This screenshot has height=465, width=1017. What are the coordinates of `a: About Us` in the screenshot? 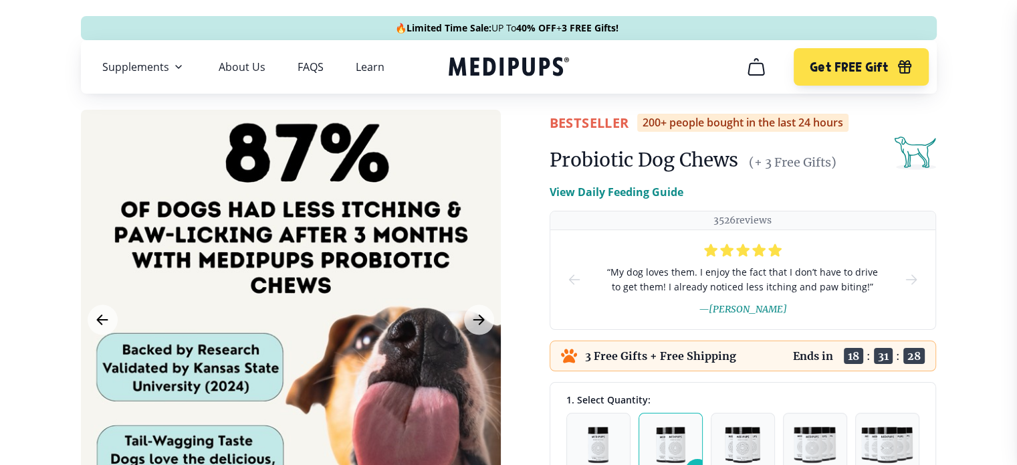 It's located at (242, 67).